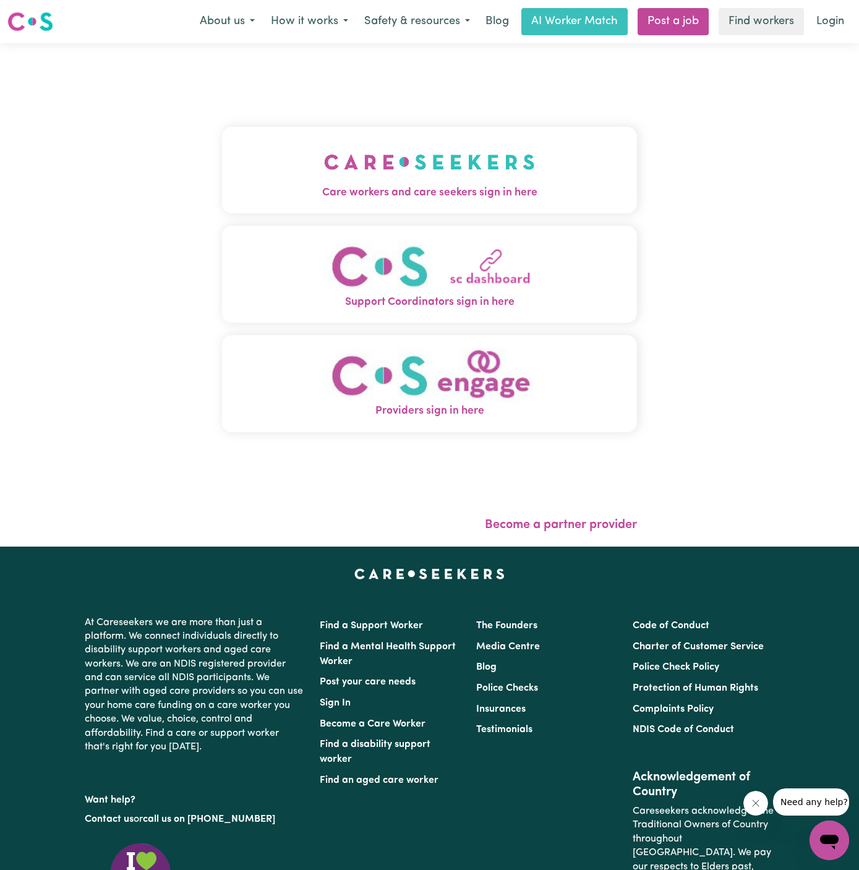  What do you see at coordinates (830, 22) in the screenshot?
I see `a: Login` at bounding box center [830, 22].